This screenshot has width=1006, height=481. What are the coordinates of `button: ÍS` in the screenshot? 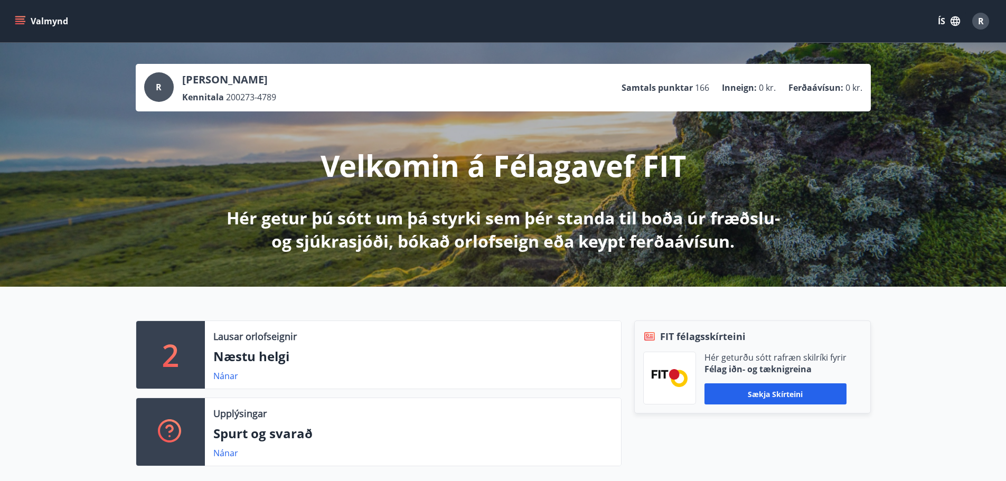 It's located at (949, 21).